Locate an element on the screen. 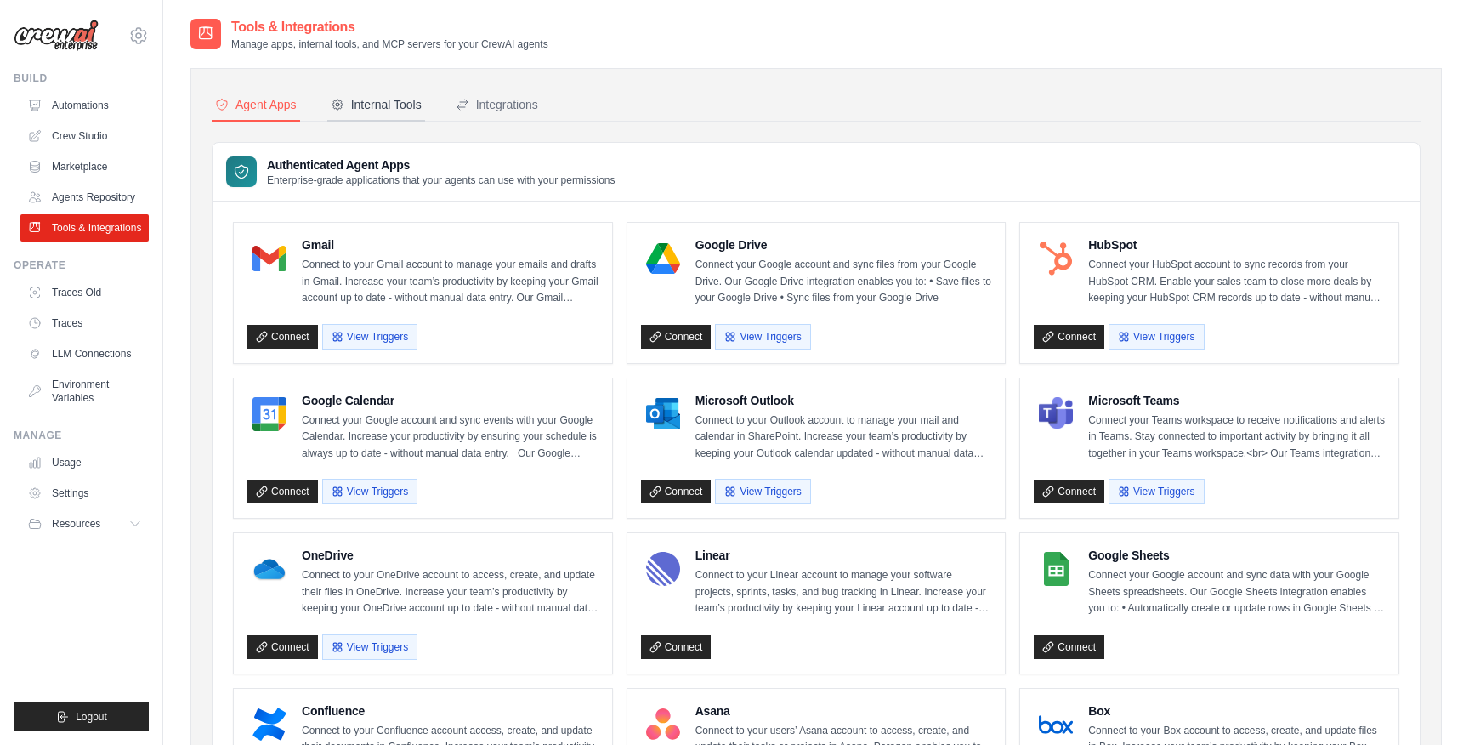 The width and height of the screenshot is (1469, 745). h4: Google Sheets is located at coordinates (1236, 555).